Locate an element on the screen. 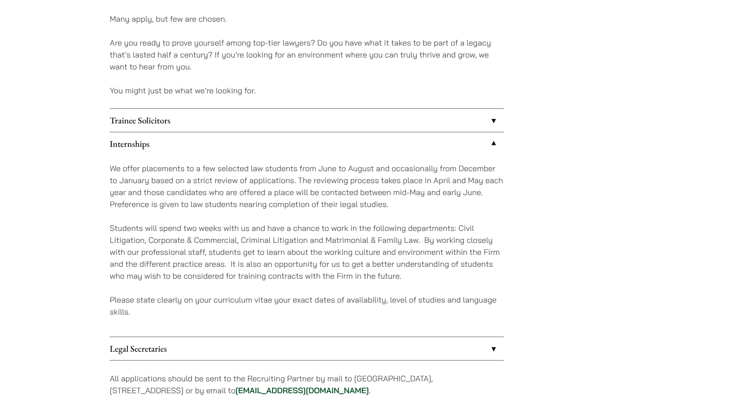  div: Internships is located at coordinates (307, 246).